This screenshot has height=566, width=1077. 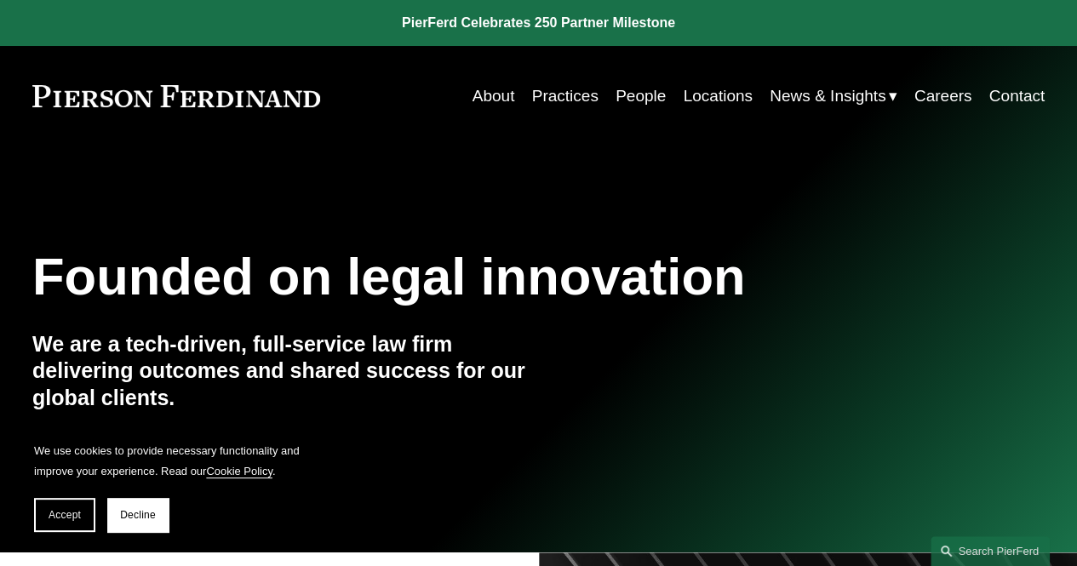 I want to click on span: News & Insights, so click(x=828, y=96).